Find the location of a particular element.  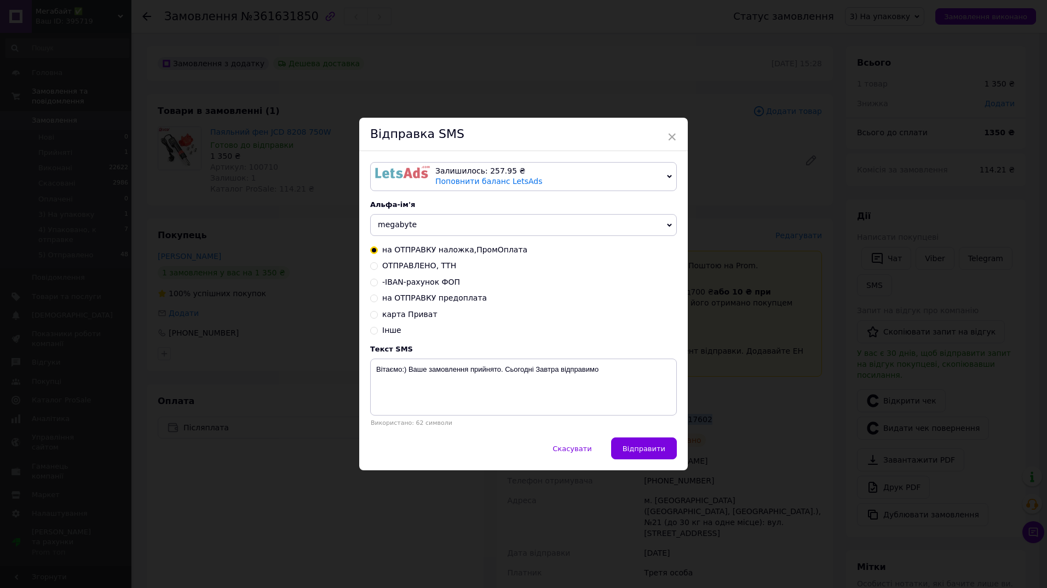

span: Альфа-ім'я is located at coordinates (393, 204).